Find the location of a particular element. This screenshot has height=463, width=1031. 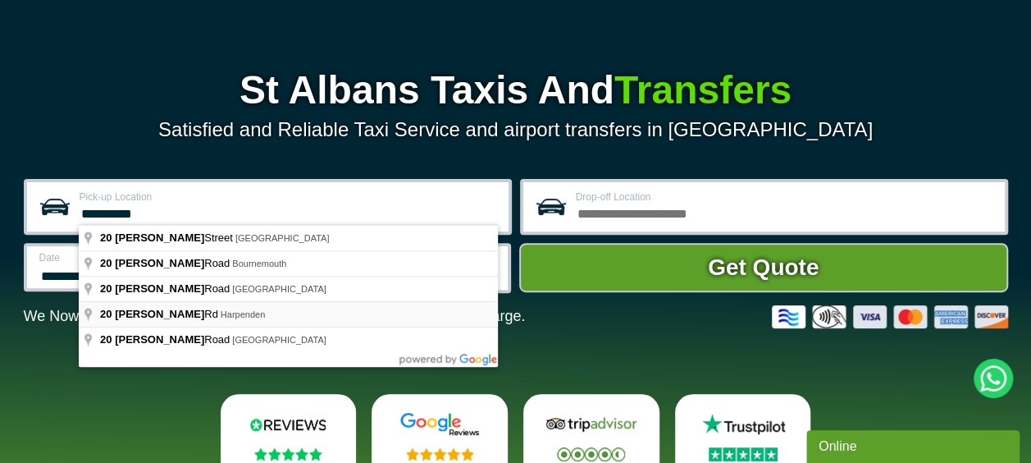

h1: St Albans Taxis And is located at coordinates (516, 90).